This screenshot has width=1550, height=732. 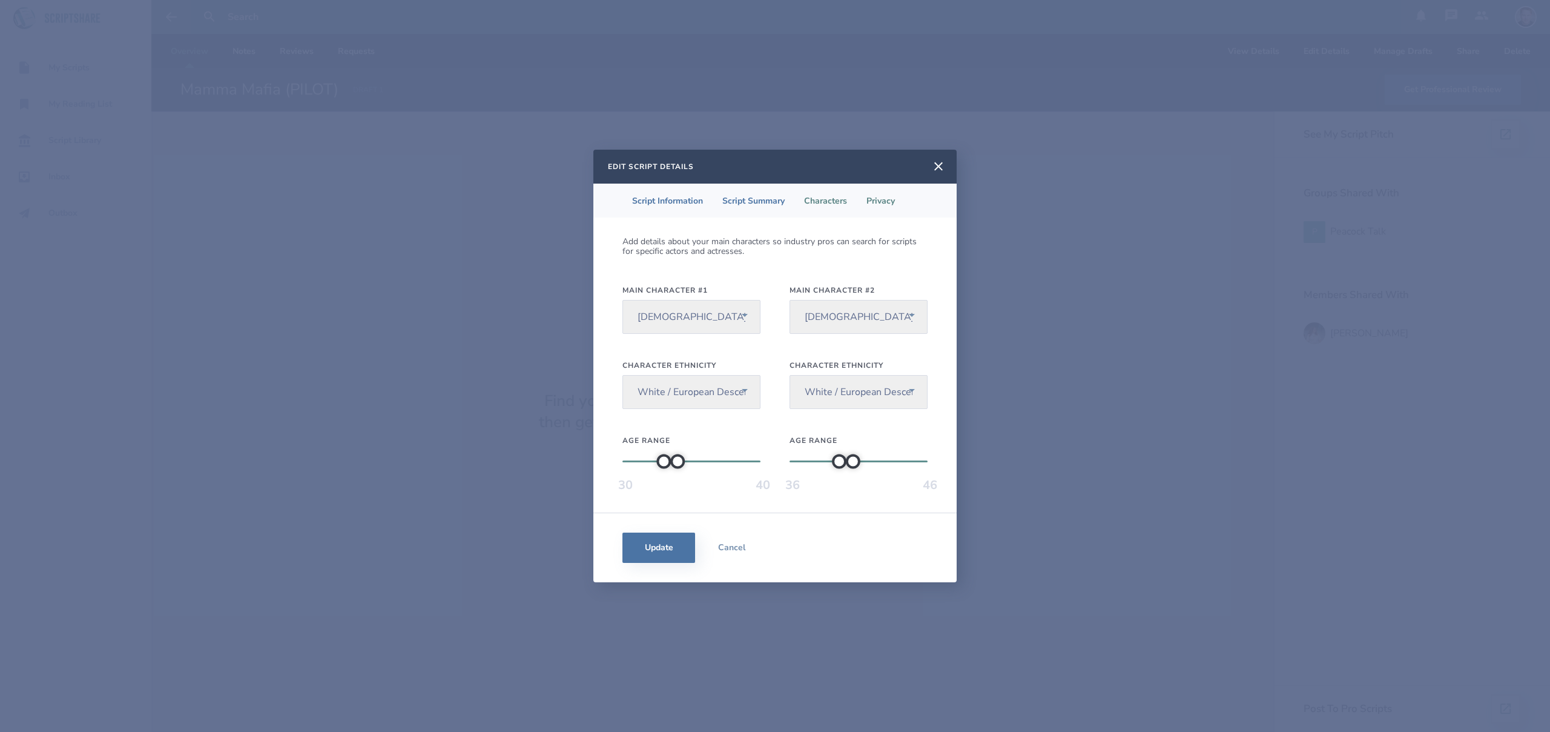 What do you see at coordinates (775, 247) in the screenshot?
I see `p: Add details about your main characters so industry pros can search for scripts for specific actor...` at bounding box center [775, 247].